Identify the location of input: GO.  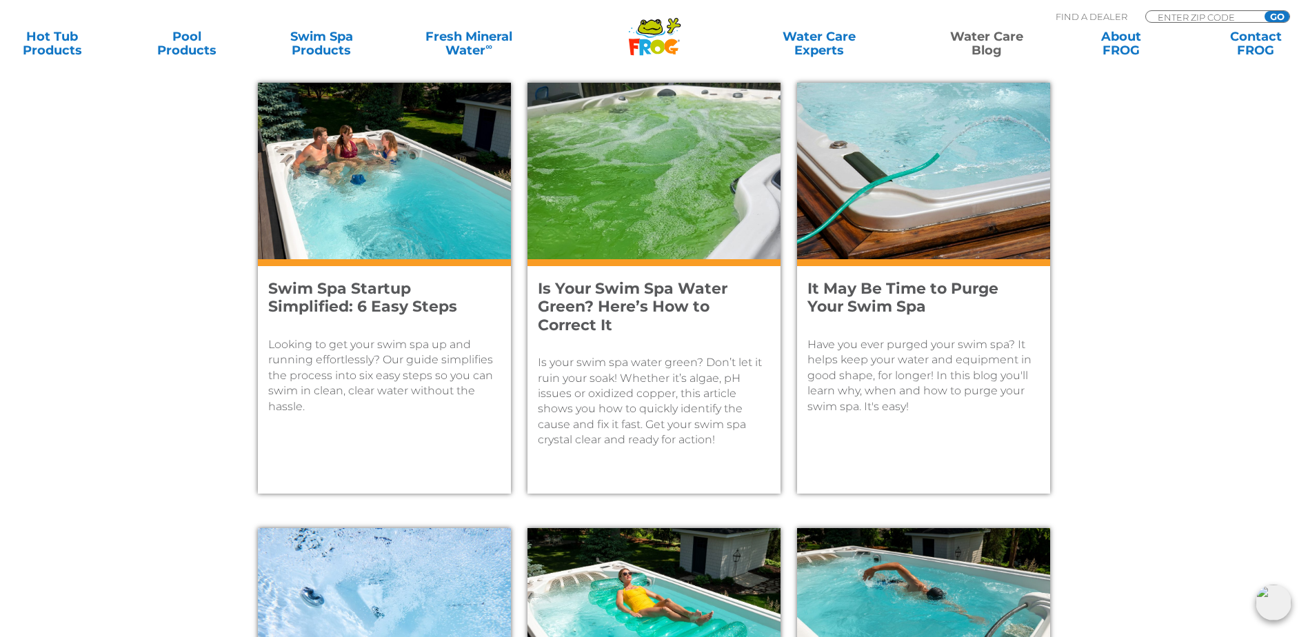
(1277, 17).